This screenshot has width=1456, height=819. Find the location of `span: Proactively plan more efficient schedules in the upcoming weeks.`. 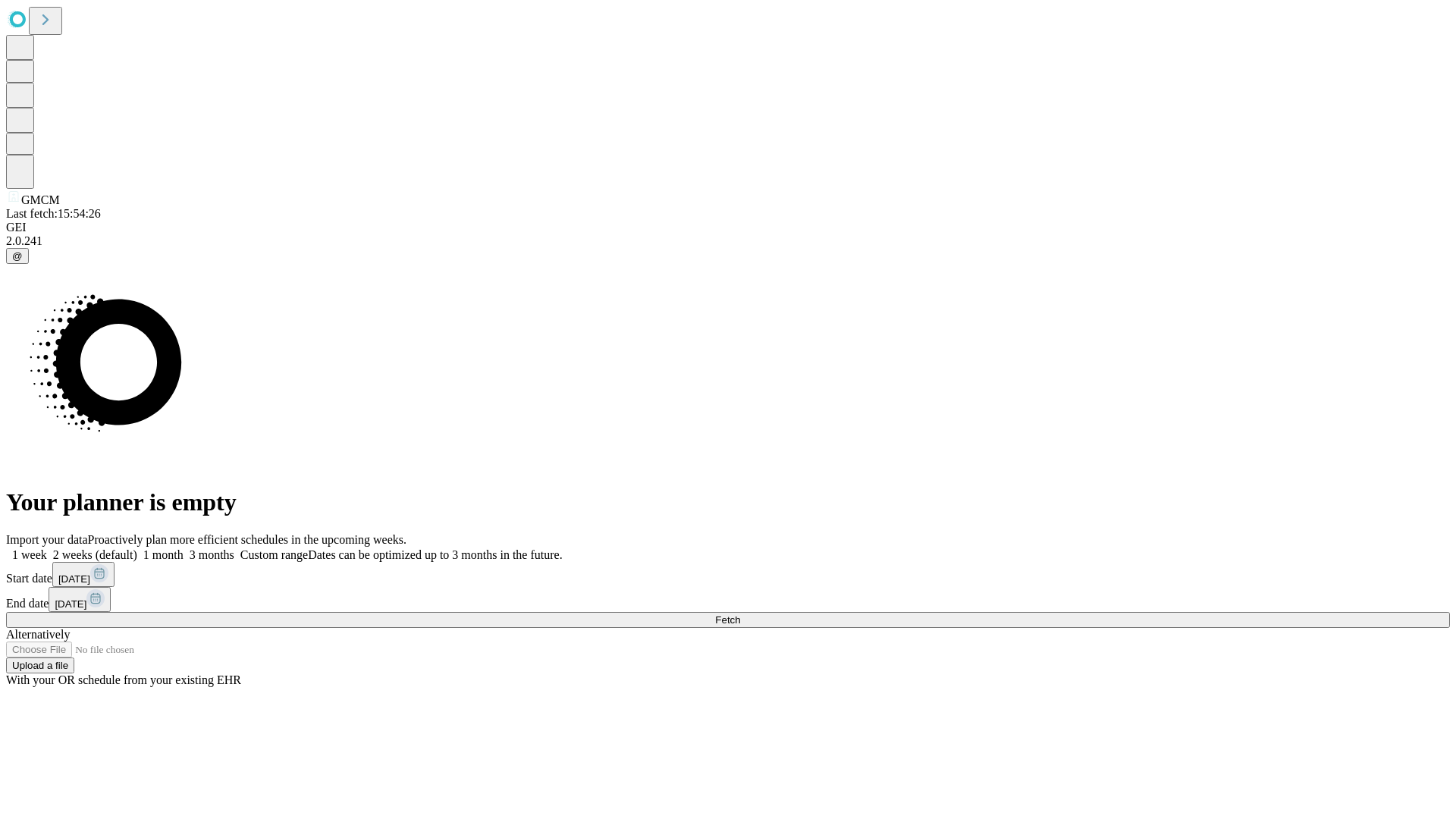

span: Proactively plan more efficient schedules in the upcoming weeks. is located at coordinates (247, 539).